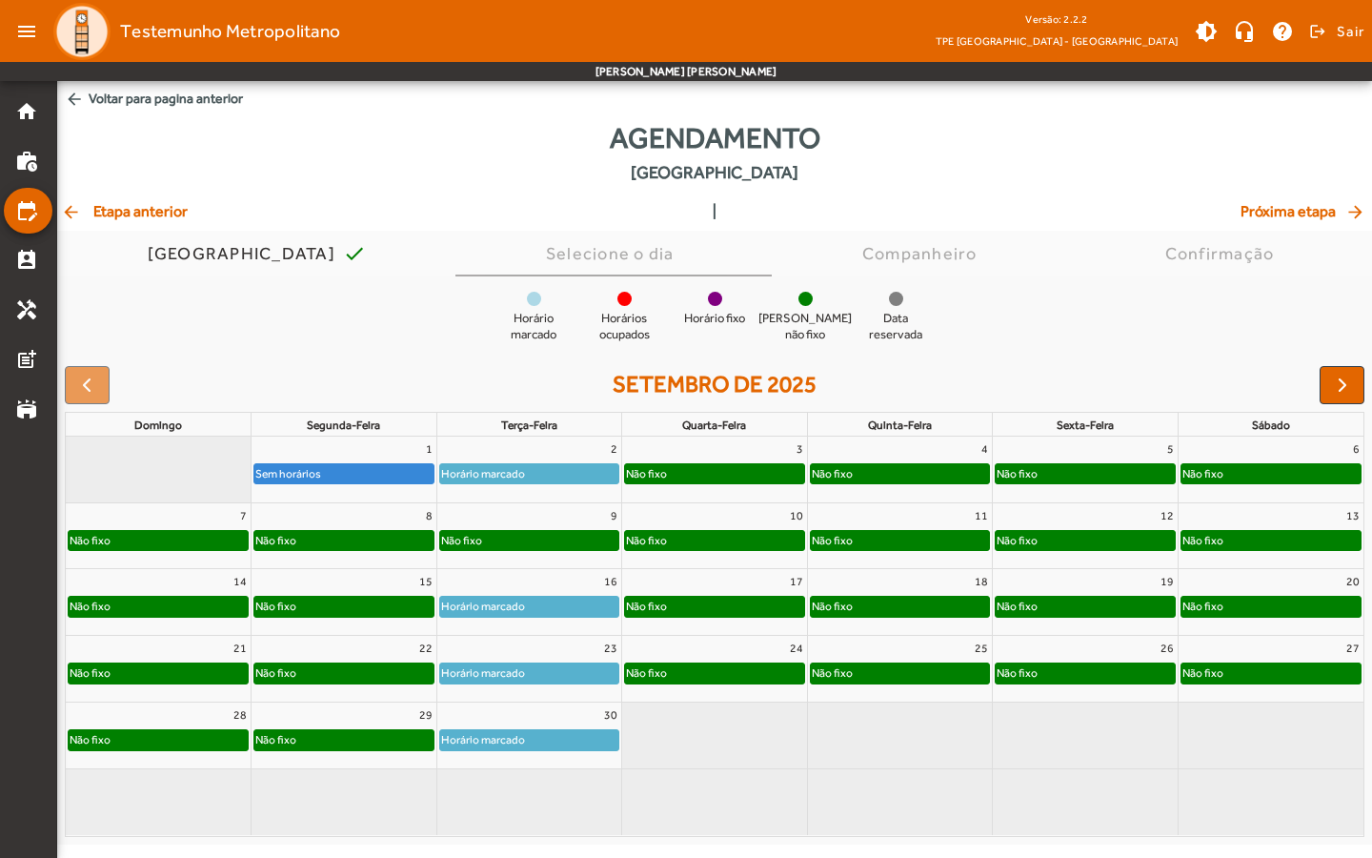  Describe the element at coordinates (714, 425) in the screenshot. I see `a: quarta-feira` at that location.